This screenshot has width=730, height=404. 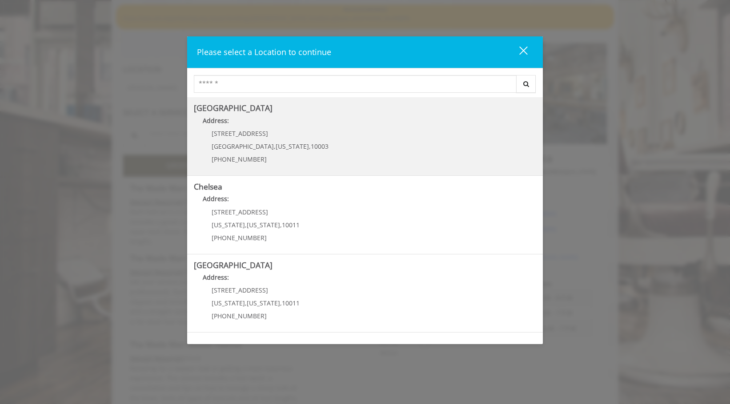 I want to click on div: Center Select, so click(x=365, y=86).